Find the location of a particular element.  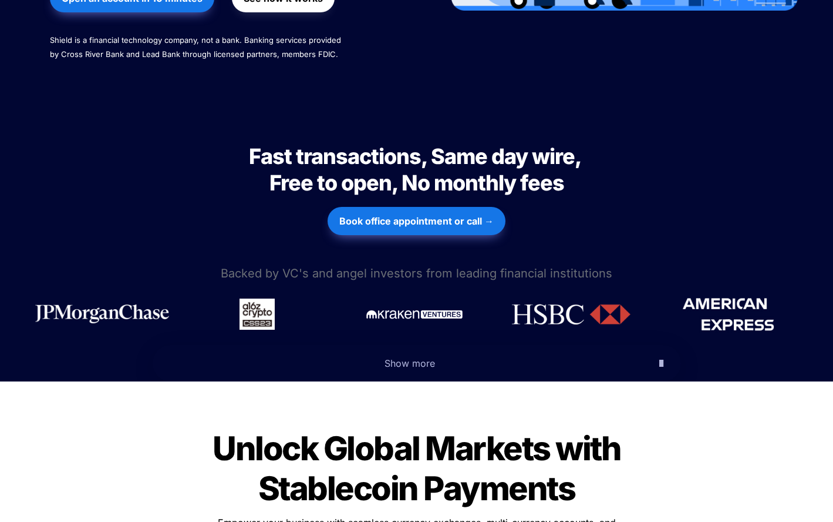

button: Show more is located at coordinates (417, 363).